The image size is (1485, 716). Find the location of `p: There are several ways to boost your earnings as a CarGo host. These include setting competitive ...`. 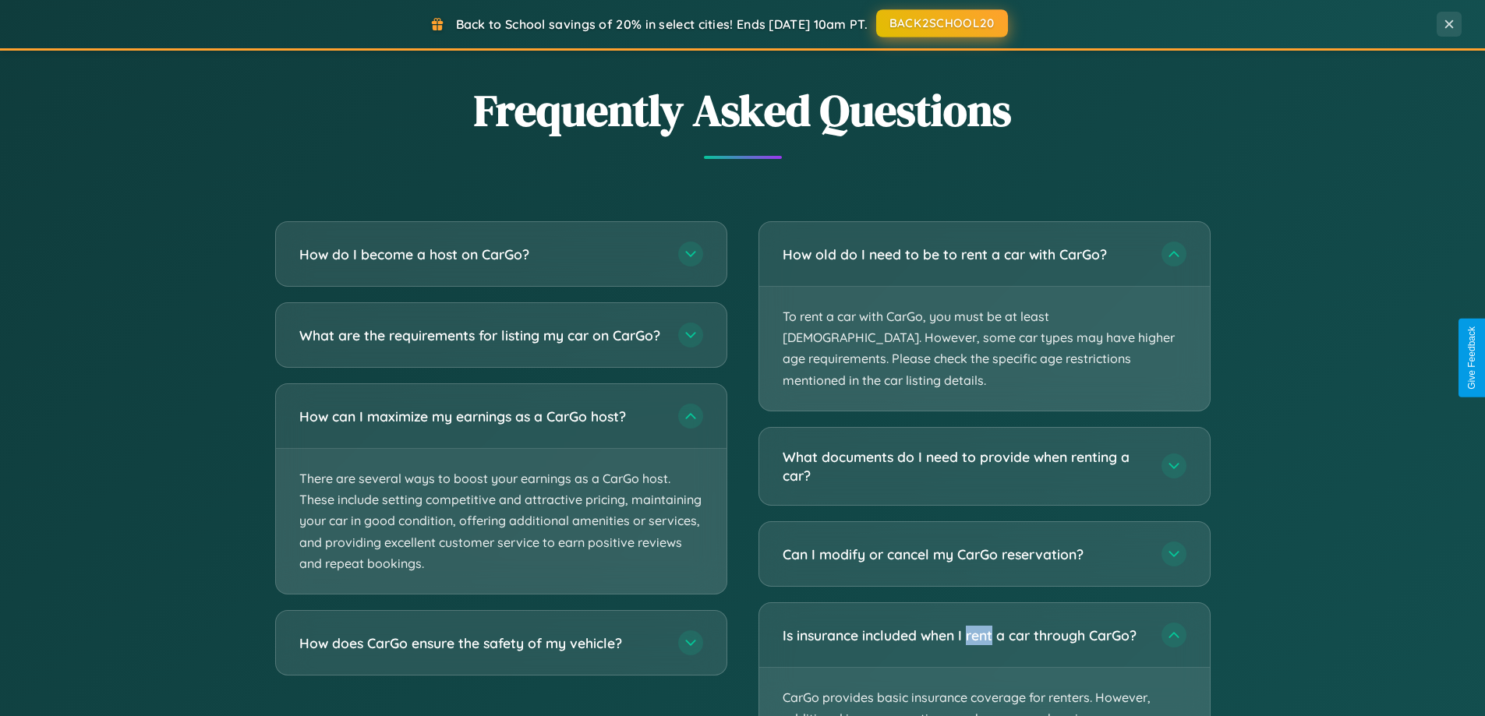

p: There are several ways to boost your earnings as a CarGo host. These include setting competitive ... is located at coordinates (501, 522).